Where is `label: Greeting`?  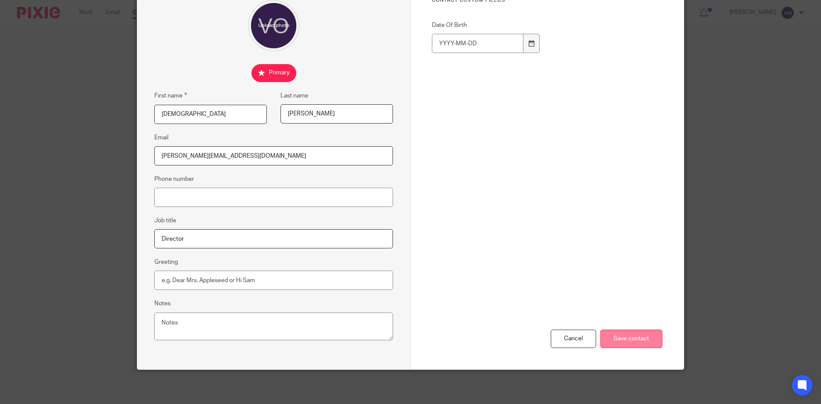
label: Greeting is located at coordinates (166, 262).